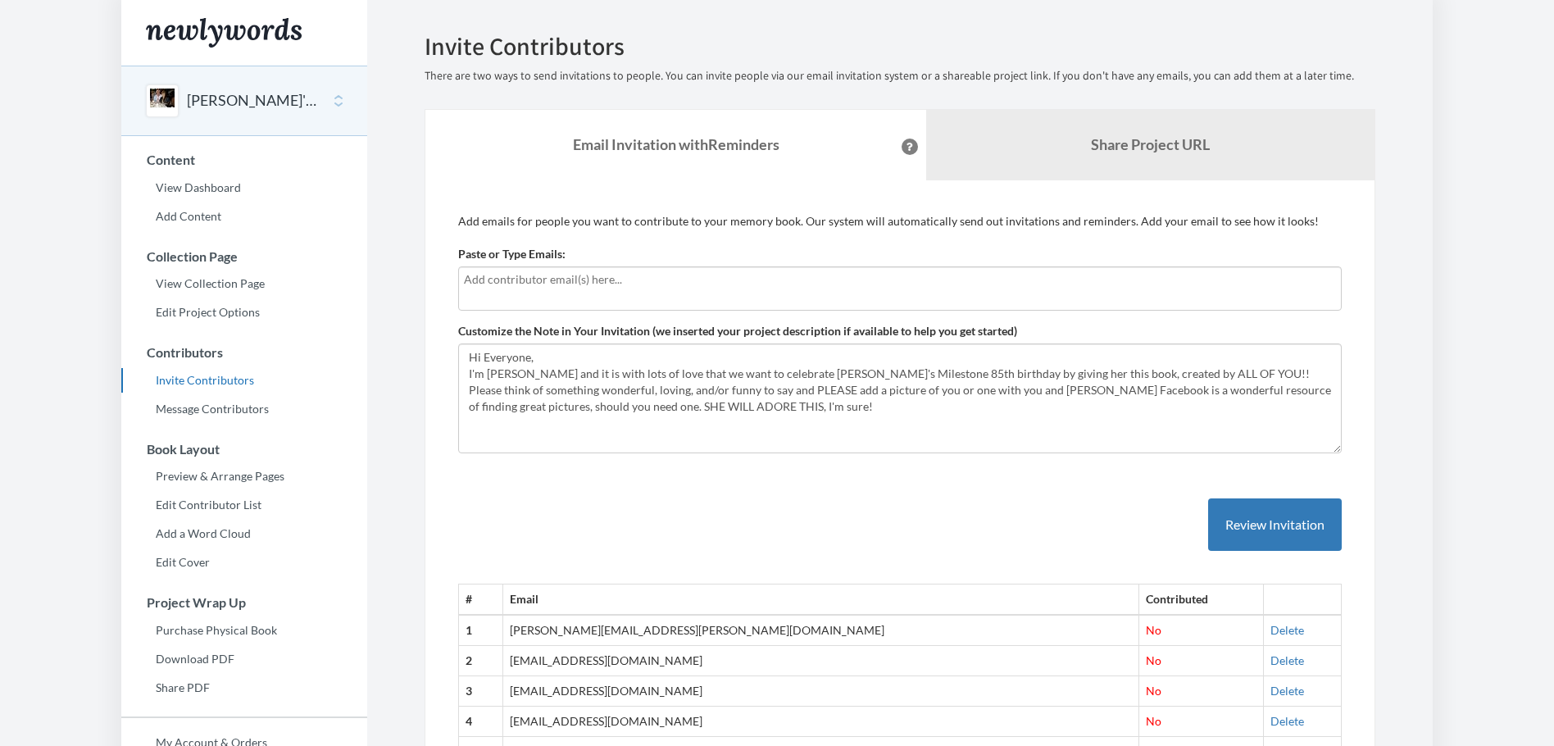 Image resolution: width=1554 pixels, height=746 pixels. What do you see at coordinates (897, 279) in the screenshot?
I see `input: Add contributor email(s) here...` at bounding box center [897, 279].